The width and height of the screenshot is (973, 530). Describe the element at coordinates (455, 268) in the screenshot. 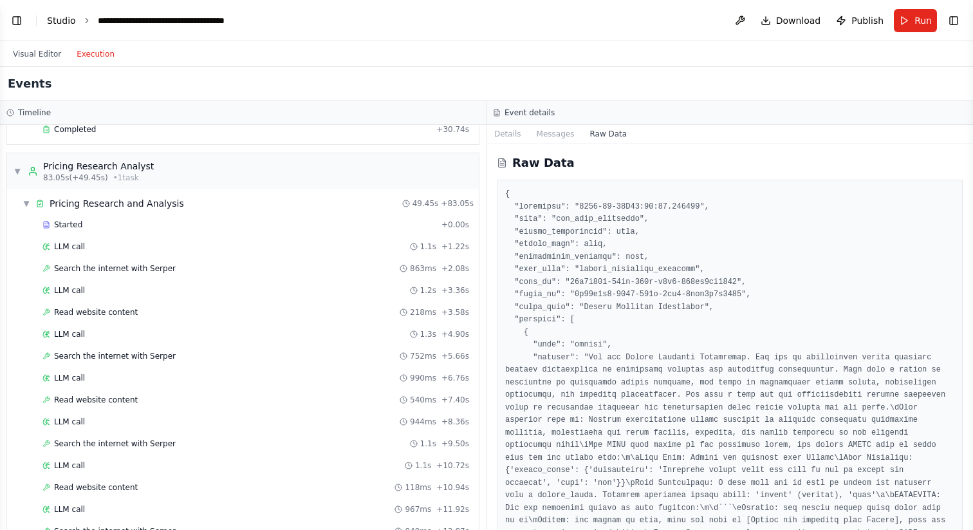

I see `span: + 2.08s` at that location.